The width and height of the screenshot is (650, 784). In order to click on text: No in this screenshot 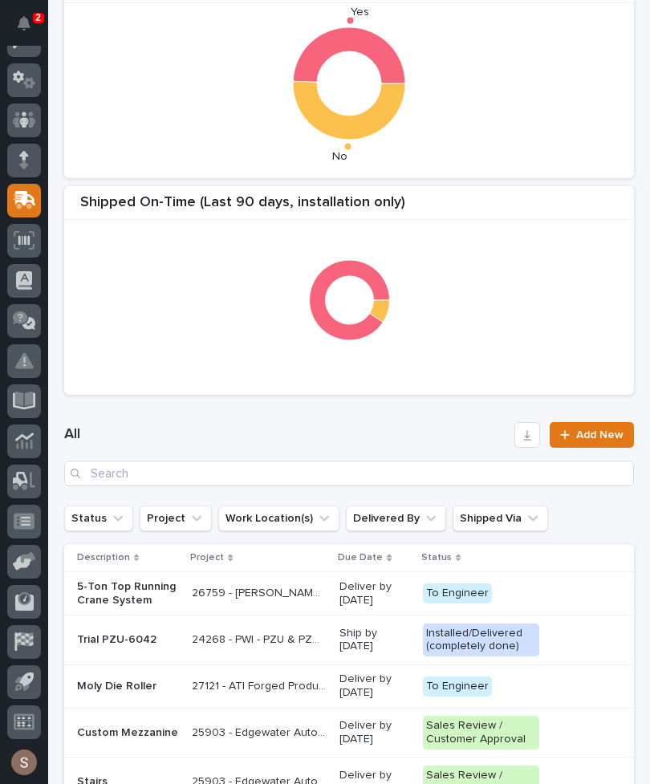, I will do `click(340, 157)`.